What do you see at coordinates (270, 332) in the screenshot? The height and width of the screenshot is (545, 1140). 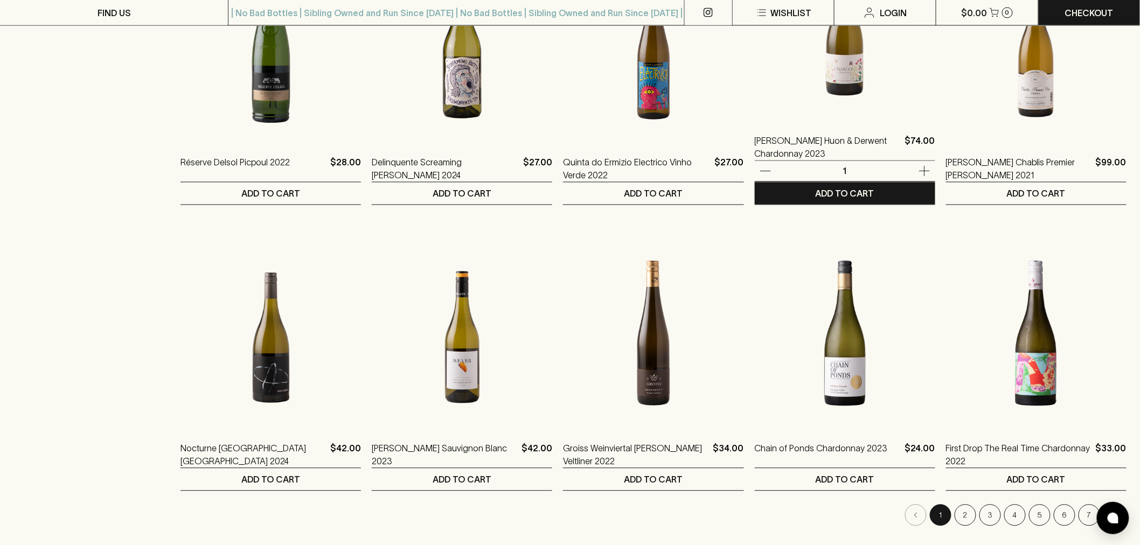 I see `img: Nocturne Treeton Sub Region Chardonnay 2024` at bounding box center [270, 332].